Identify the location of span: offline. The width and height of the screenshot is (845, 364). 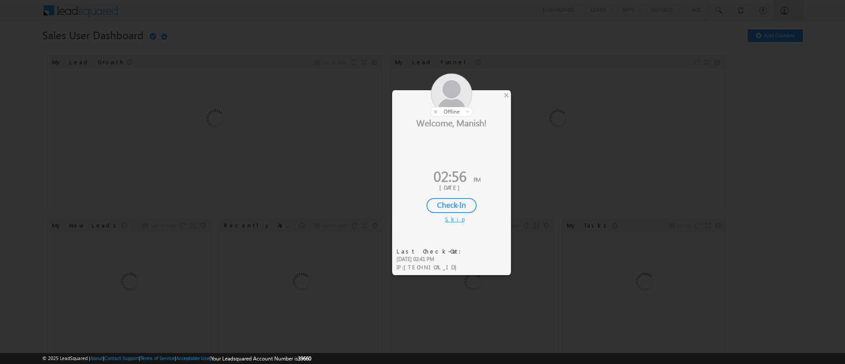
(451, 111).